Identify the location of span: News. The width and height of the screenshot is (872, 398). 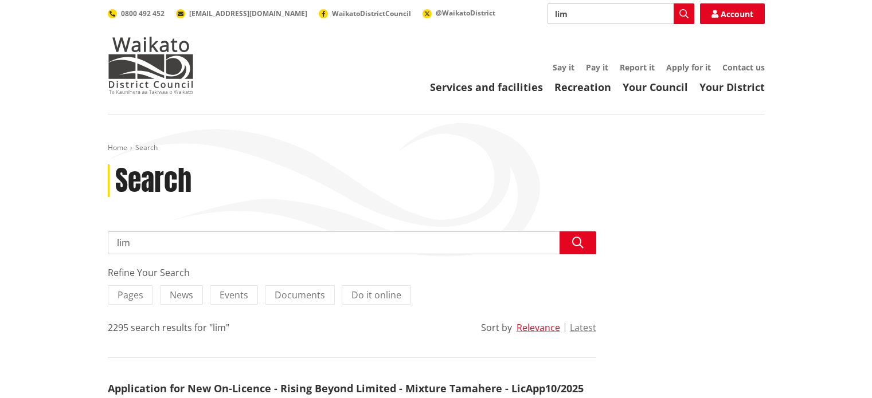
(181, 295).